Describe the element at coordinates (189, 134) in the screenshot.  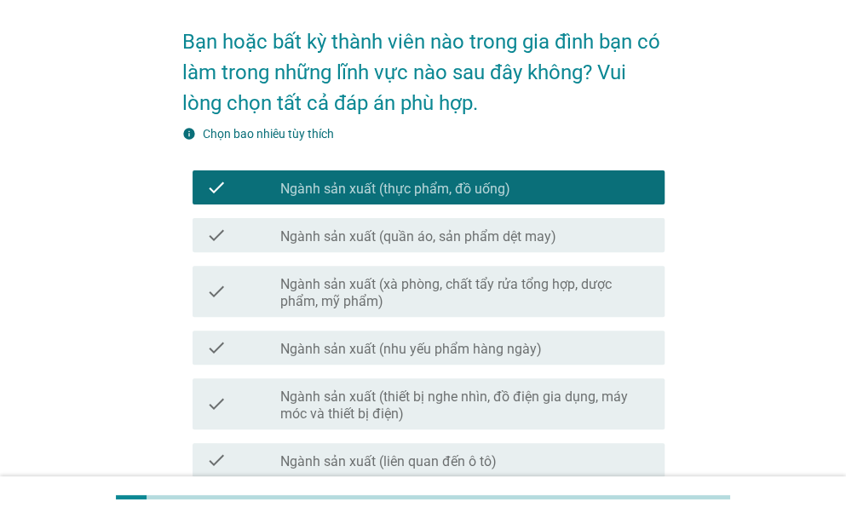
I see `i: info` at that location.